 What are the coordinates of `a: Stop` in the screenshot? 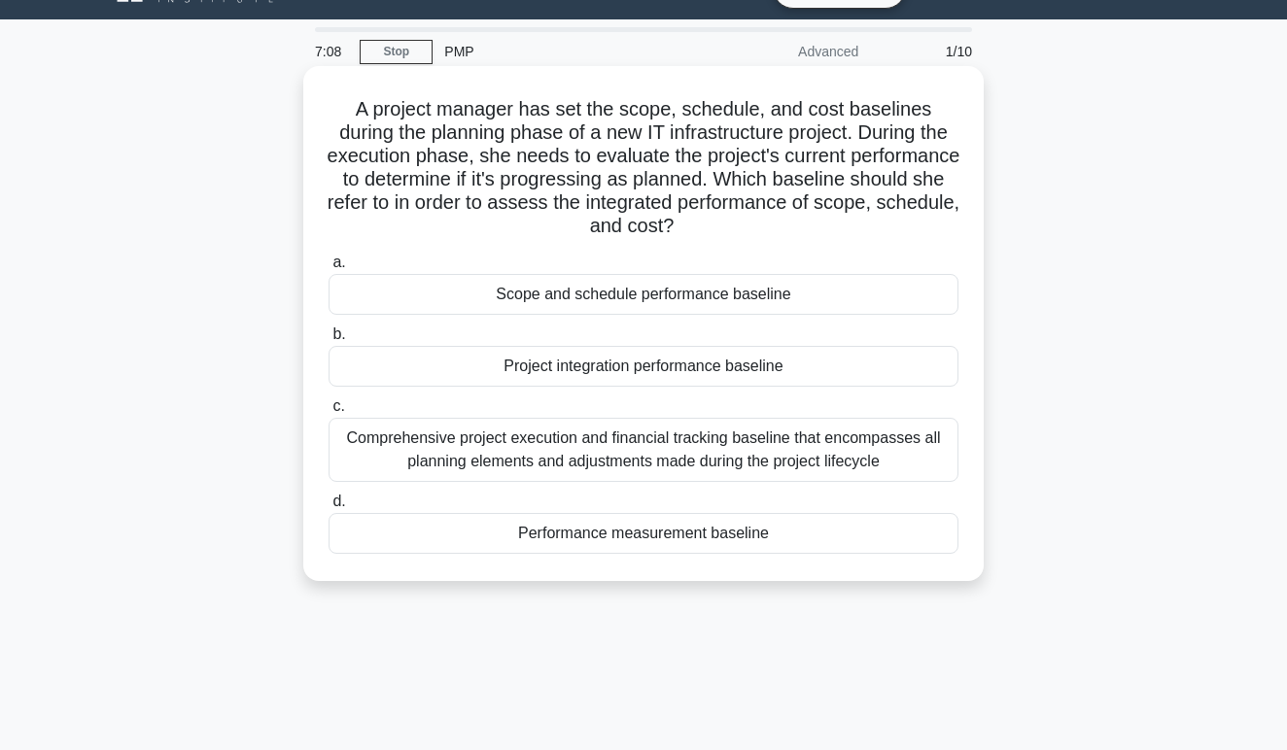 It's located at (396, 52).